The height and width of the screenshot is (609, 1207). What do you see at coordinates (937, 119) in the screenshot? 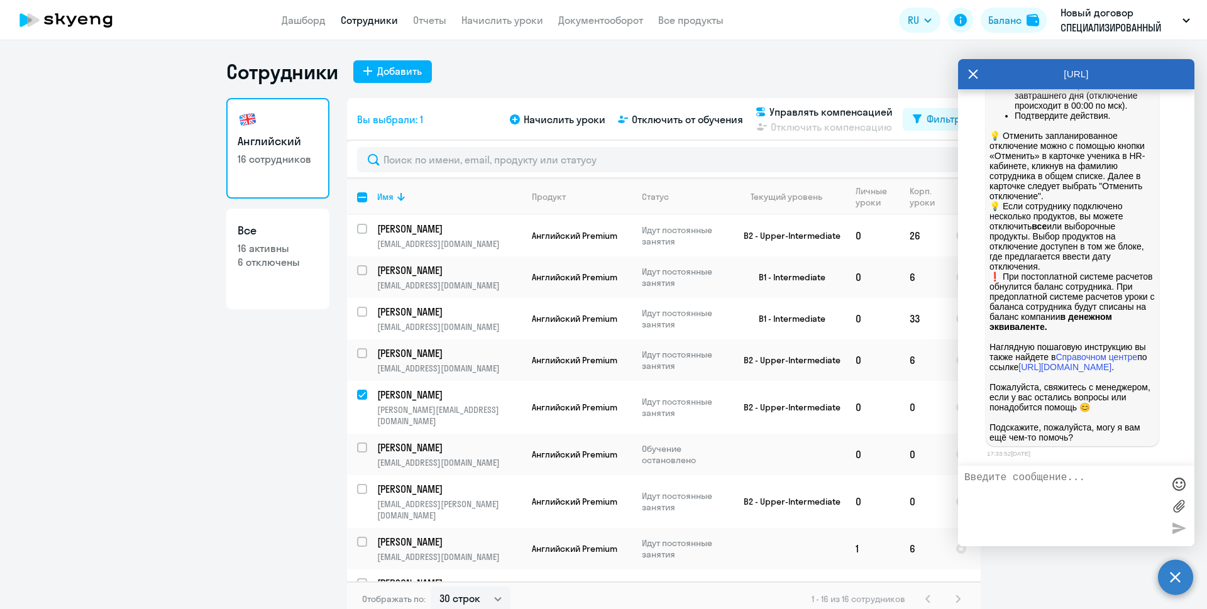
I see `button: Фильтр` at bounding box center [937, 119].